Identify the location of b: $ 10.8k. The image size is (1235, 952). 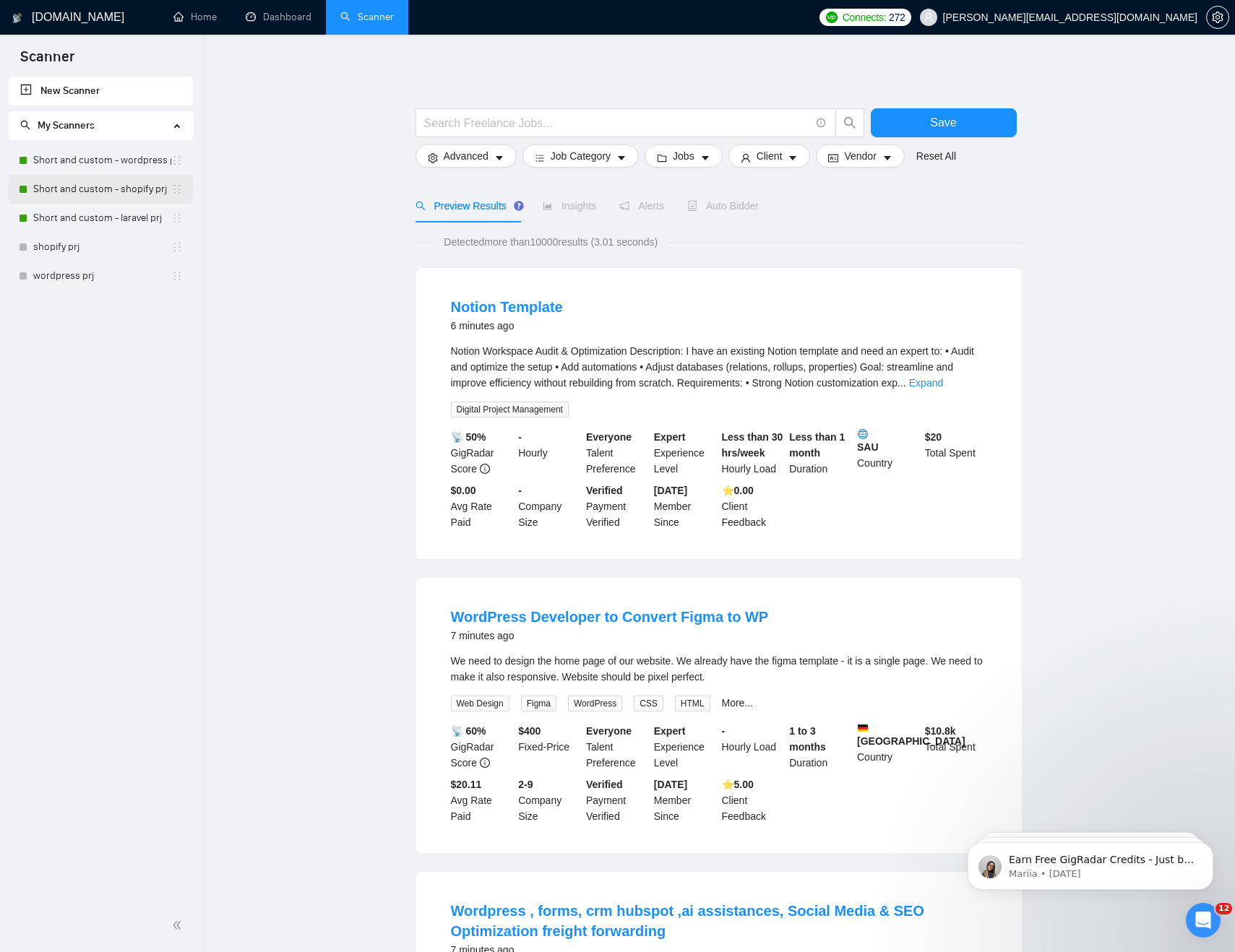
(940, 731).